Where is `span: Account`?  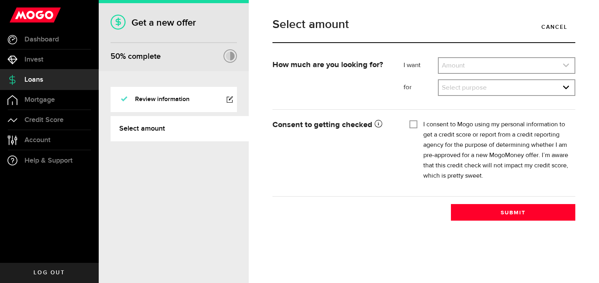
span: Account is located at coordinates (37, 140).